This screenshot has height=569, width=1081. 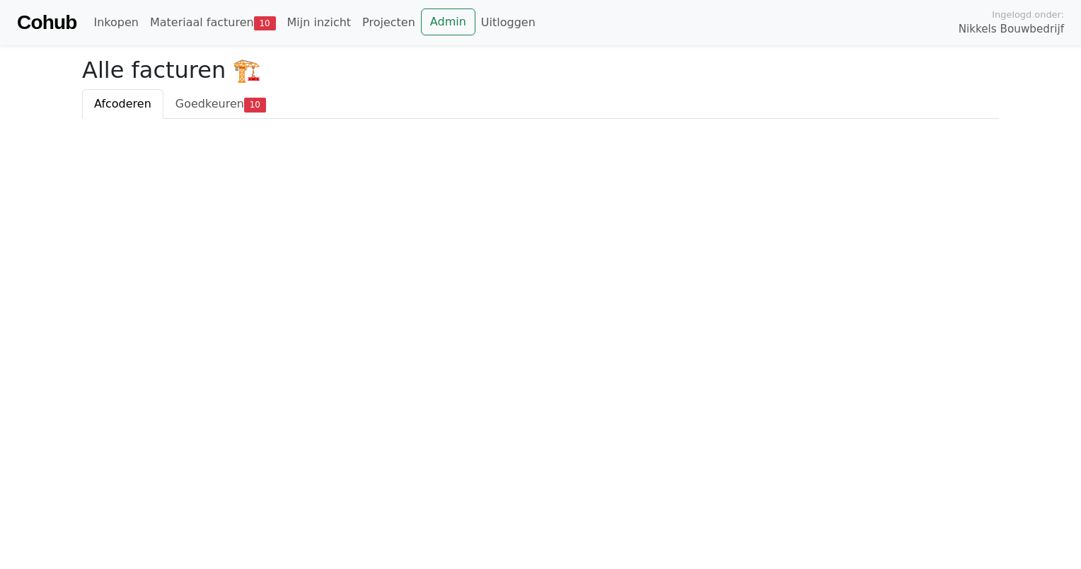 I want to click on a: Mijn inzicht, so click(x=319, y=23).